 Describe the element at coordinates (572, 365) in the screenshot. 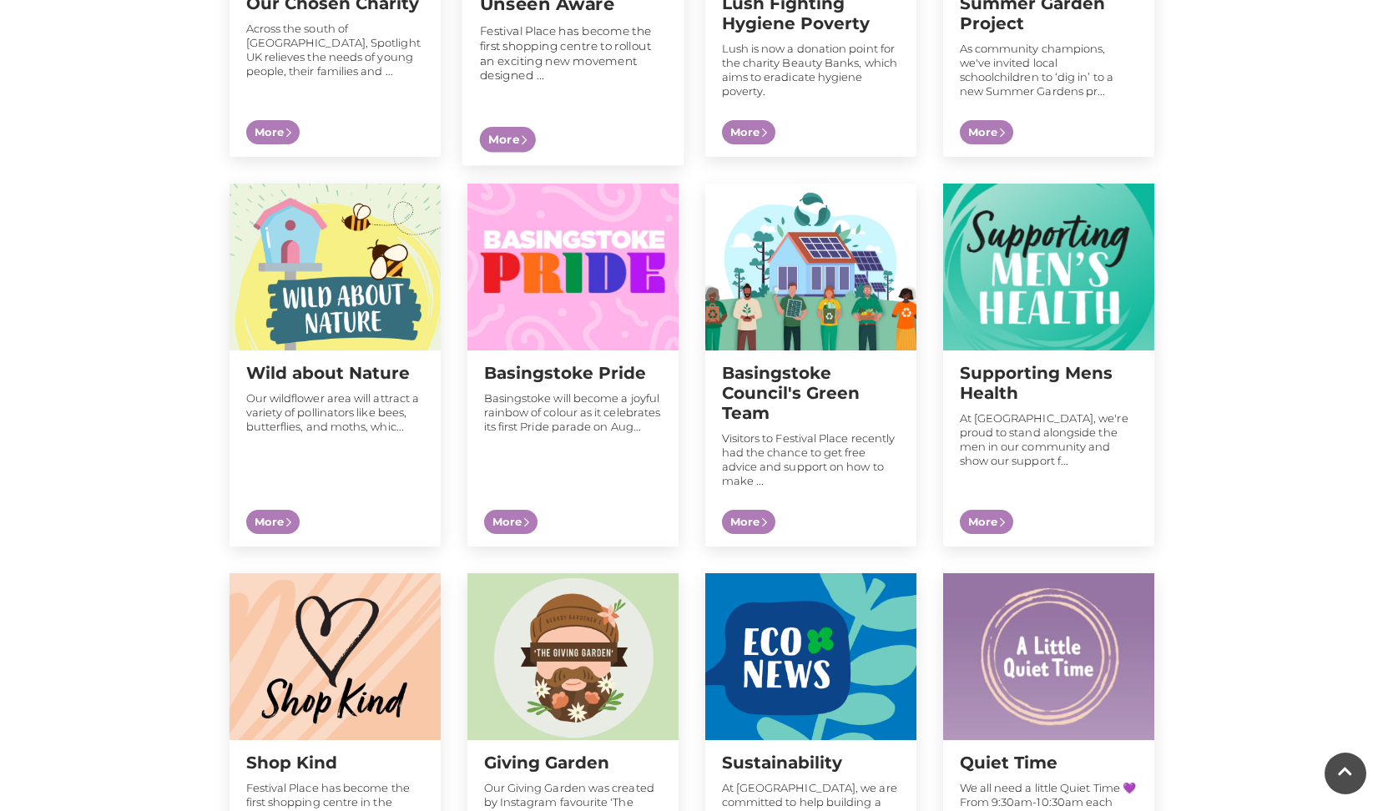

I see `a: Basingstoke Pride Basingstoke will become a joyful rainbow of colour as it celebrates its first P...` at that location.